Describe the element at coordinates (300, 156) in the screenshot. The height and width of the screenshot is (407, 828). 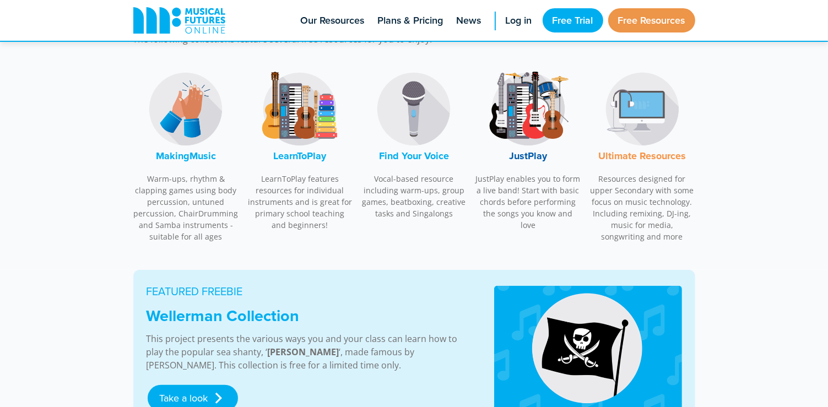
I see `font: LearnToPlay` at that location.